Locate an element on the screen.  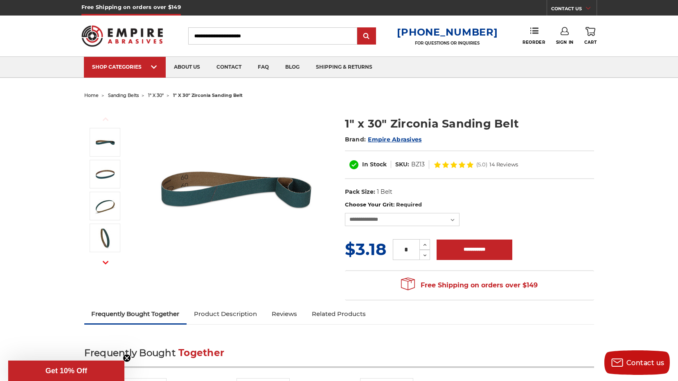
button: Next is located at coordinates (106, 263).